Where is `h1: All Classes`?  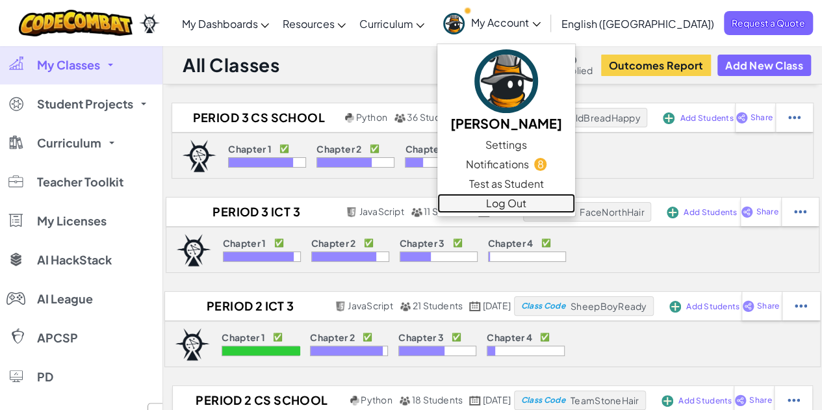 h1: All Classes is located at coordinates (231, 65).